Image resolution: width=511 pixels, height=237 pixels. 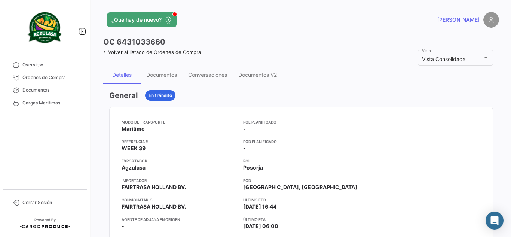 I want to click on button: ¿Qué hay de nuevo?, so click(x=142, y=20).